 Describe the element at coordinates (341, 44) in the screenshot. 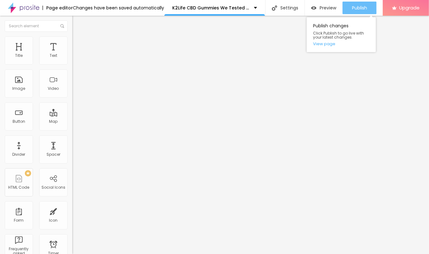

I see `a: View page` at that location.